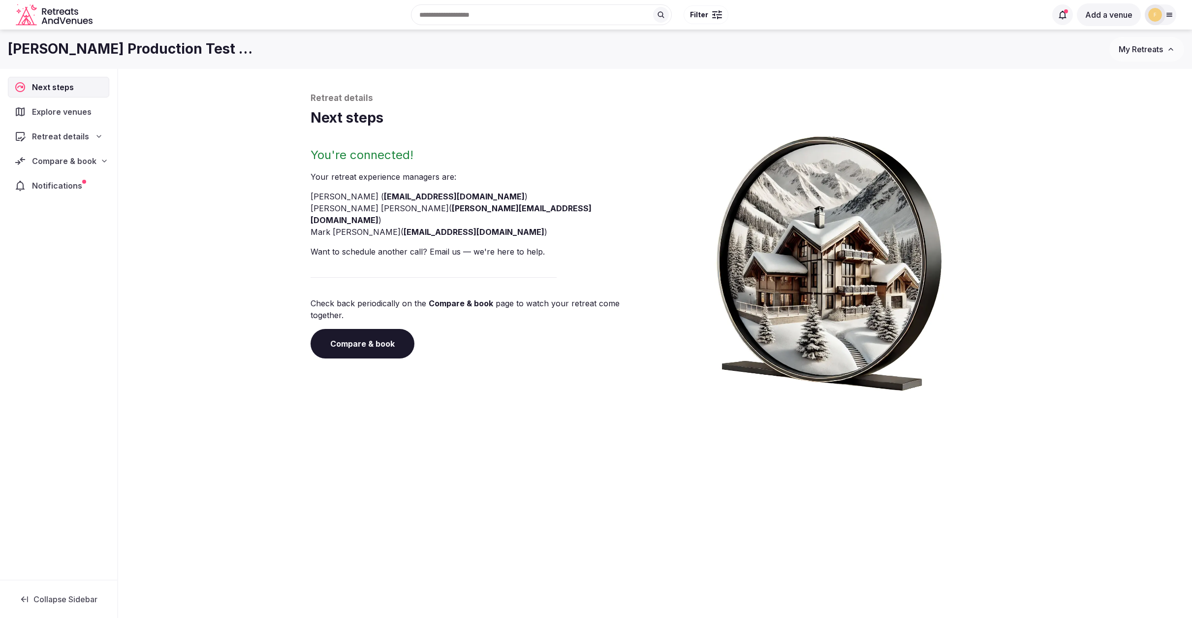 The width and height of the screenshot is (1192, 618). Describe the element at coordinates (55, 87) in the screenshot. I see `span: Next steps` at that location.